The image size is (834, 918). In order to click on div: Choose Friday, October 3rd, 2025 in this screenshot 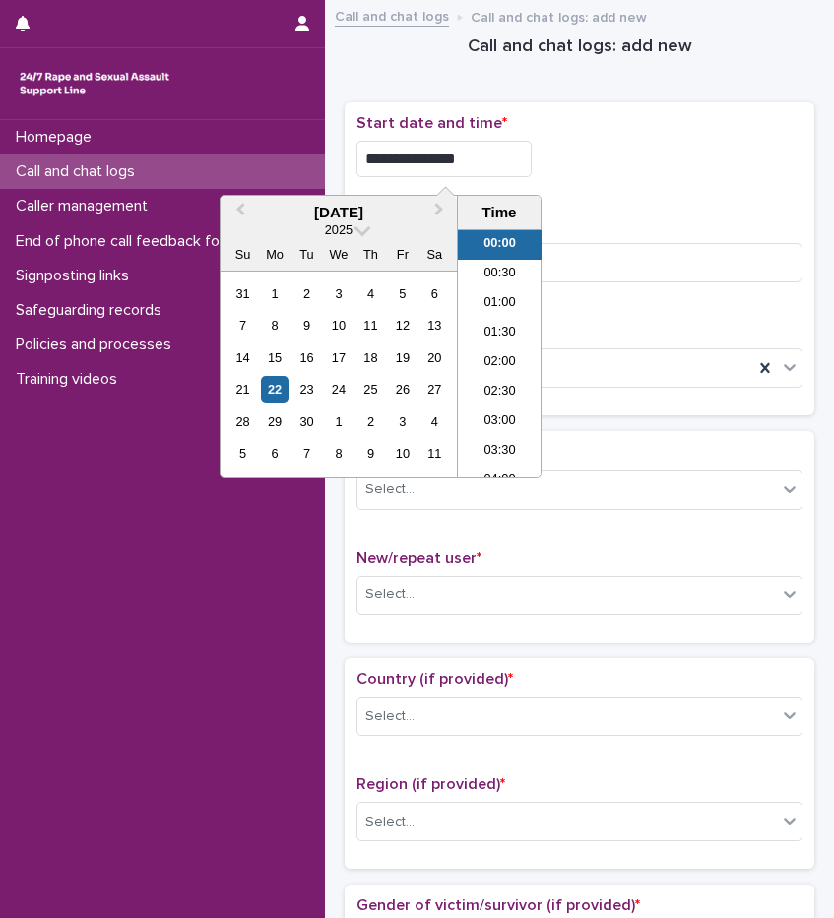, I will do `click(402, 421)`.